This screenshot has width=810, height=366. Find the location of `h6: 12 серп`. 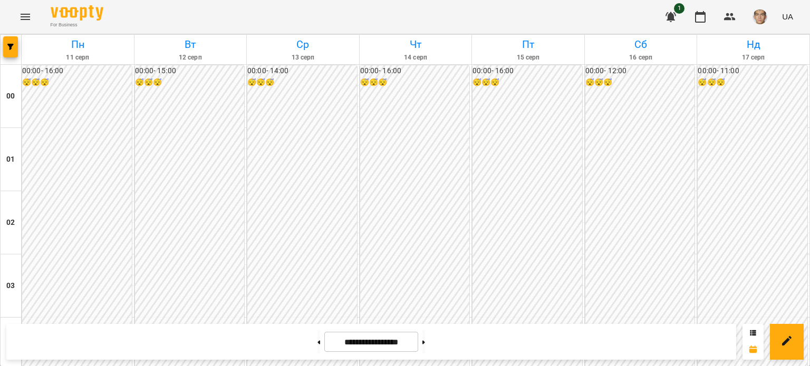

h6: 12 серп is located at coordinates (190, 57).